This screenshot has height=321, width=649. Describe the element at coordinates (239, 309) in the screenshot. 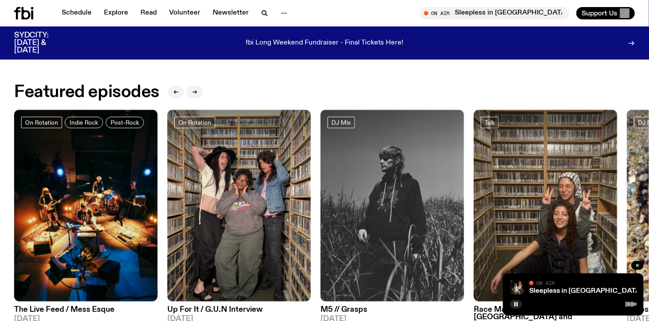

I see `h3: Up For It / G.U.N Interview` at that location.